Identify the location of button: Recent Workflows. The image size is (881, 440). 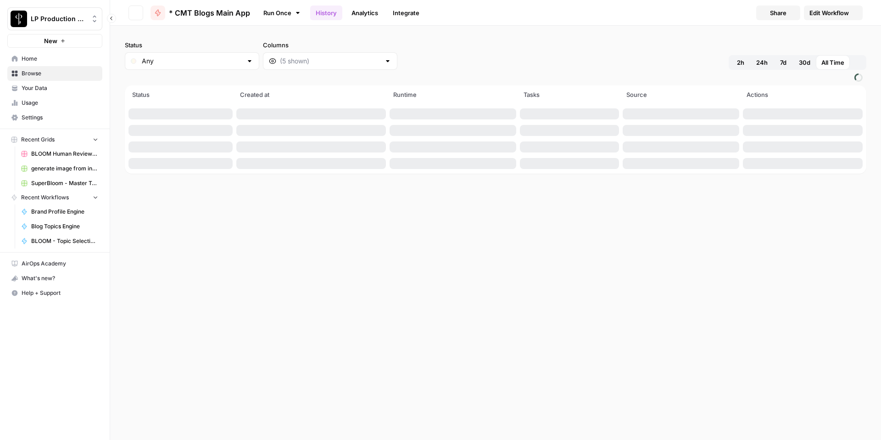
(55, 197).